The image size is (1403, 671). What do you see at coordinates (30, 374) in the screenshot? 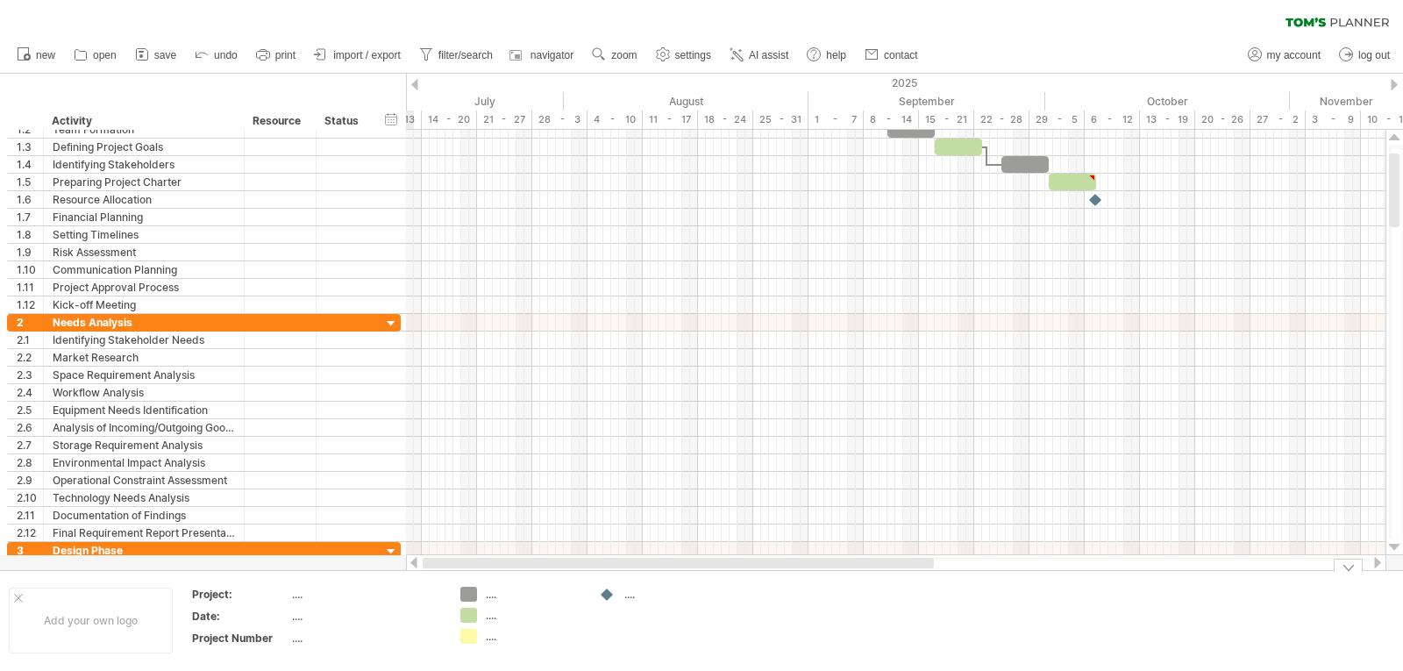
I see `div: 2.3` at bounding box center [30, 374].